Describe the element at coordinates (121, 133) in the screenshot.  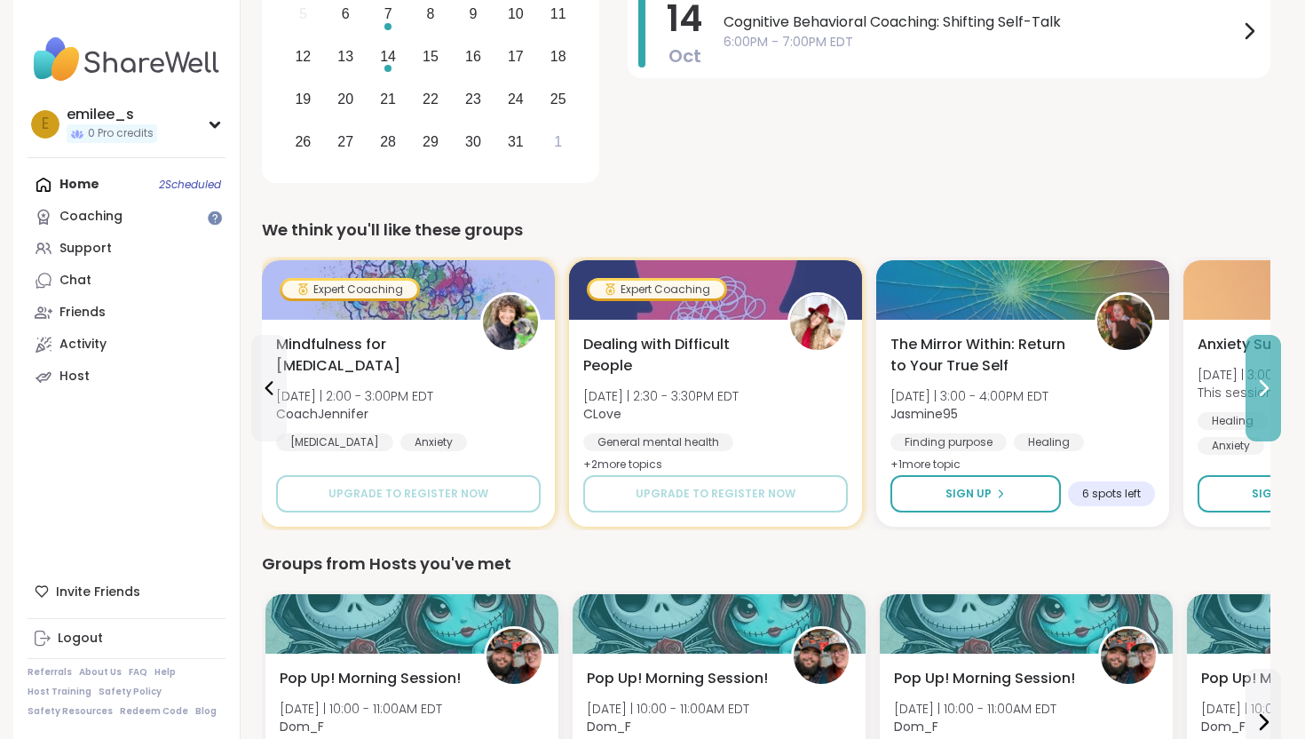
I see `span: 0 Pro credits` at that location.